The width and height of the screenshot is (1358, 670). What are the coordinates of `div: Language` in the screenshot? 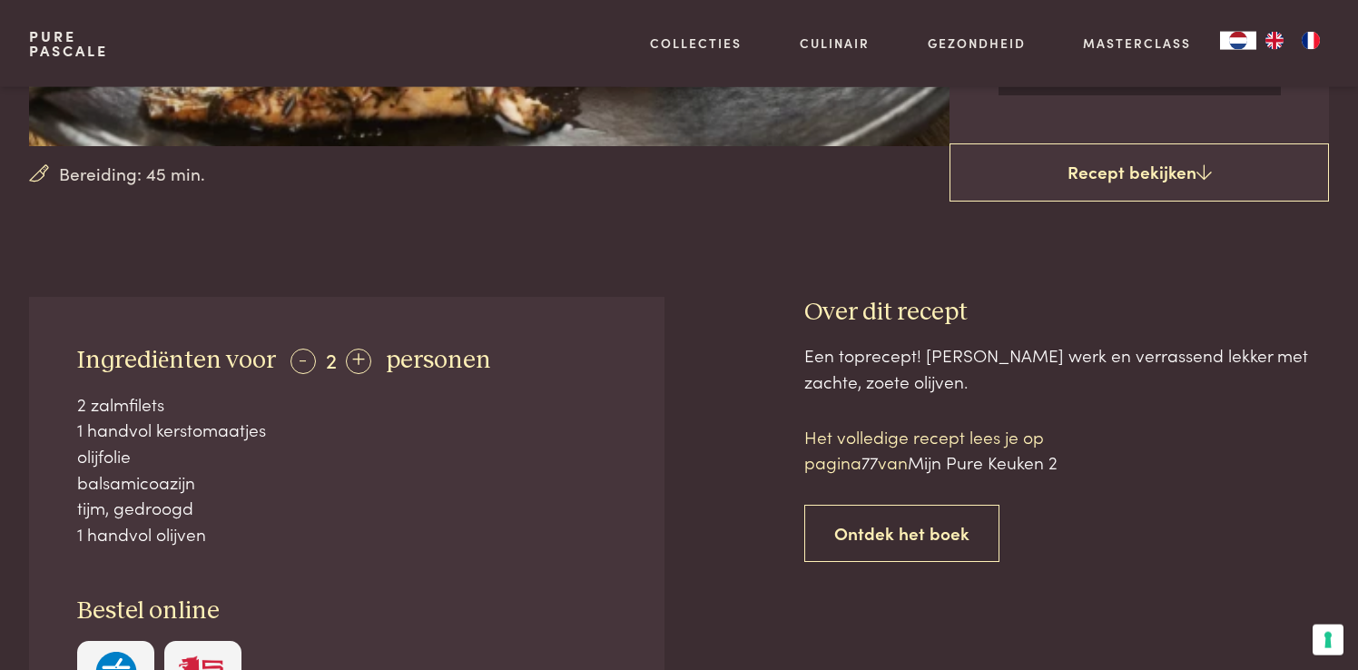 It's located at (1238, 41).